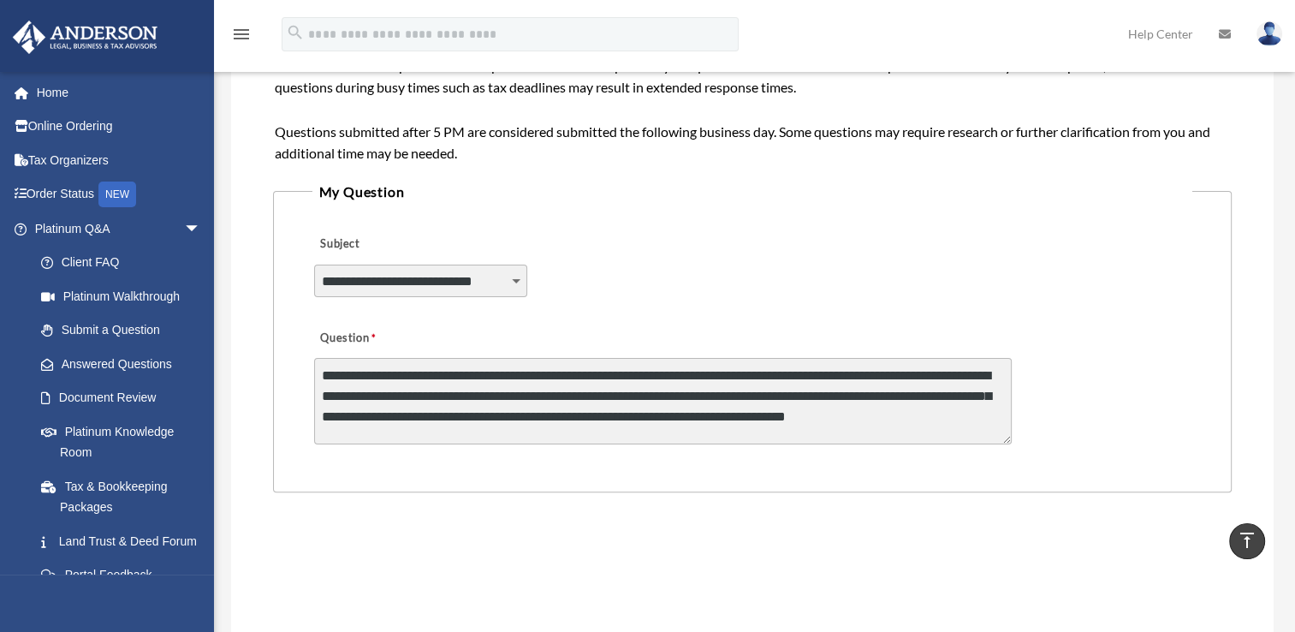 This screenshot has height=632, width=1295. Describe the element at coordinates (119, 92) in the screenshot. I see `a: Home` at that location.